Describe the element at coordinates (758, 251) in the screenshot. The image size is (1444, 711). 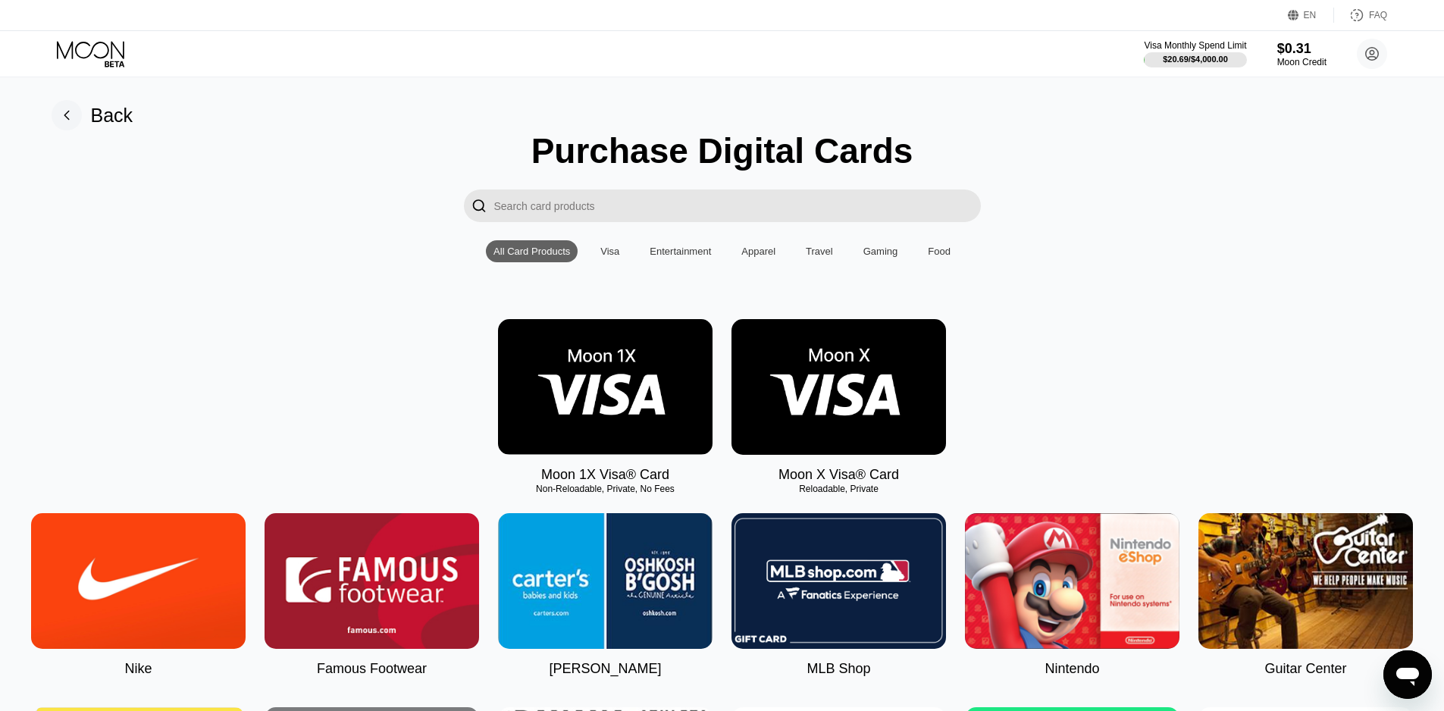
I see `div: Apparel` at that location.